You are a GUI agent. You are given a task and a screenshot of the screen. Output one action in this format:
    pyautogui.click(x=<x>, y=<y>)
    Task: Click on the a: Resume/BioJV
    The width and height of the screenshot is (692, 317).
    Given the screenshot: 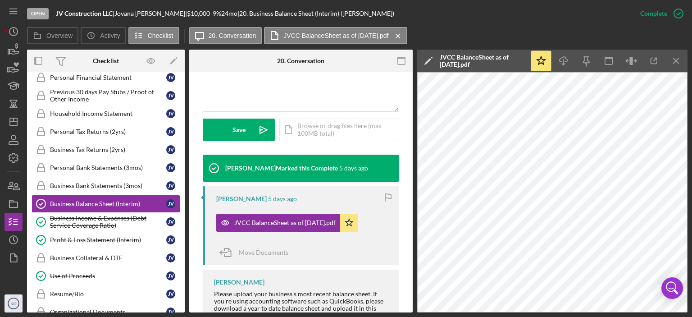 What is the action you would take?
    pyautogui.click(x=106, y=294)
    